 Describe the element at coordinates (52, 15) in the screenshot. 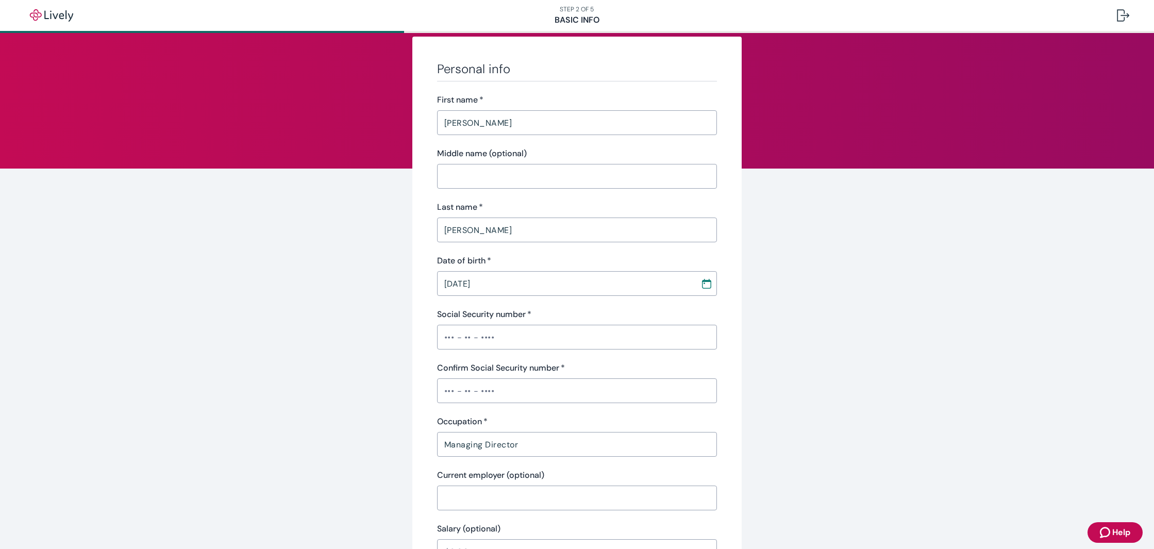

I see `img: Lively` at that location.